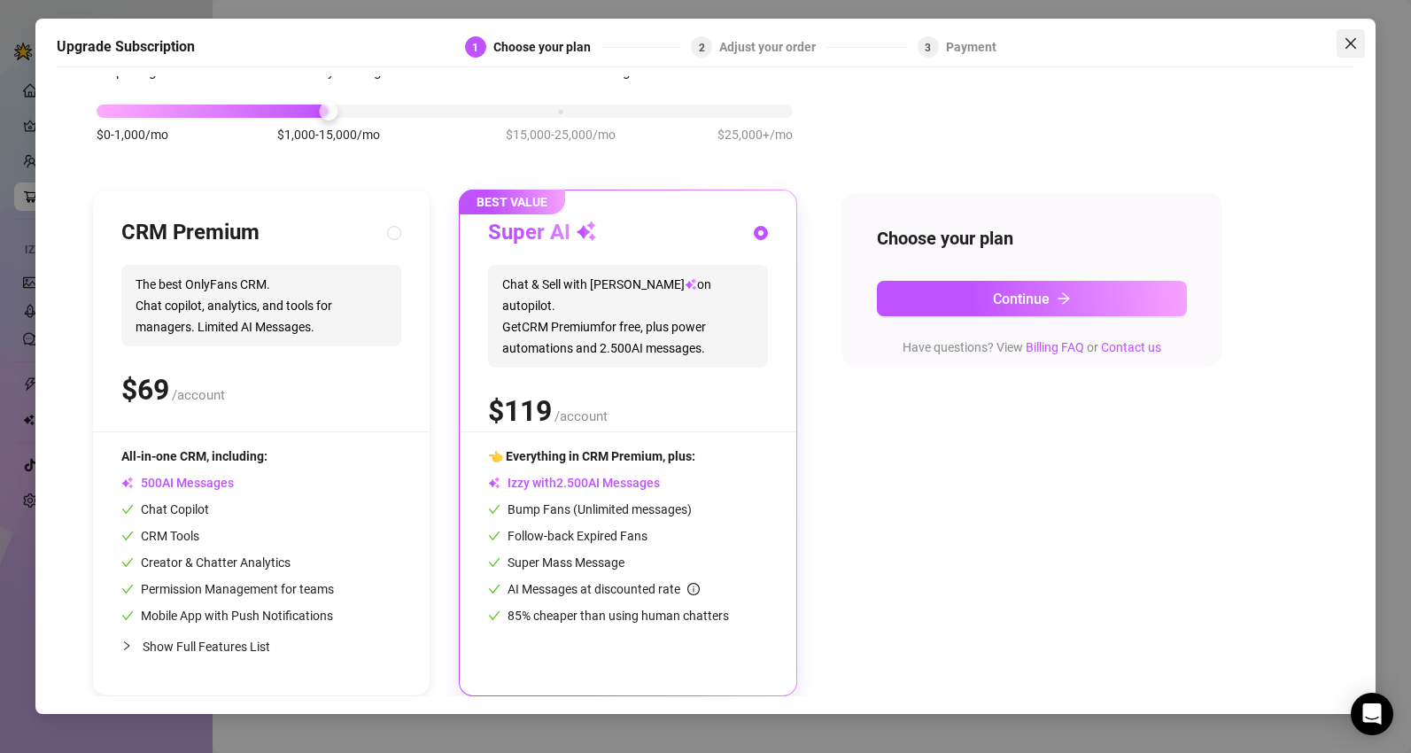  Describe the element at coordinates (1022, 299) in the screenshot. I see `span: Continue` at that location.